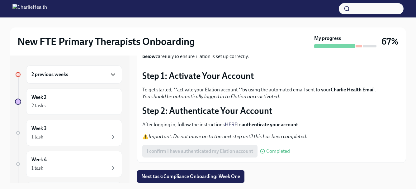 This screenshot has width=416, height=189. What do you see at coordinates (278, 151) in the screenshot?
I see `span: Completed` at bounding box center [278, 151].